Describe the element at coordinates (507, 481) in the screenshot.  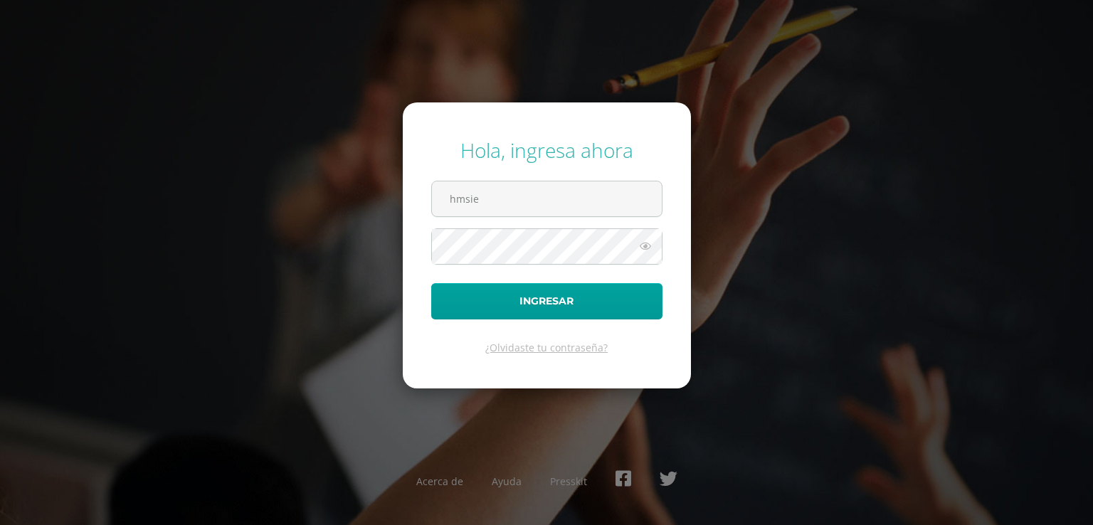
I see `a: Ayuda` at that location.